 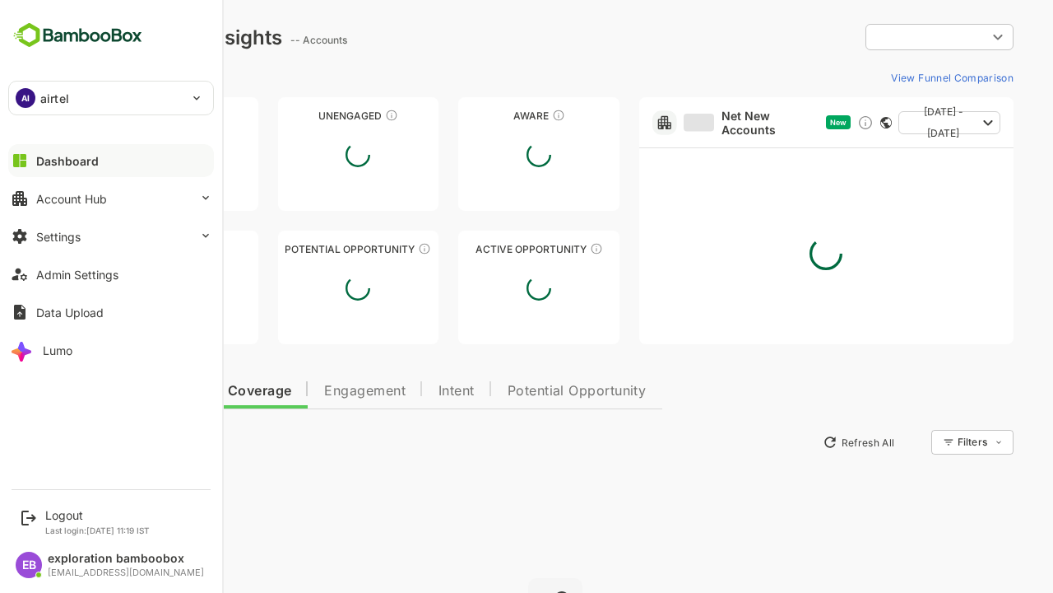 I want to click on div: These accounts have not shown enough engagement and need nurturing, so click(x=334, y=115).